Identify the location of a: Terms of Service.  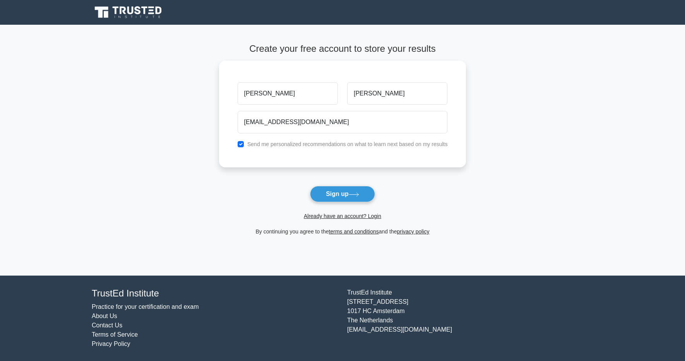
(114, 335).